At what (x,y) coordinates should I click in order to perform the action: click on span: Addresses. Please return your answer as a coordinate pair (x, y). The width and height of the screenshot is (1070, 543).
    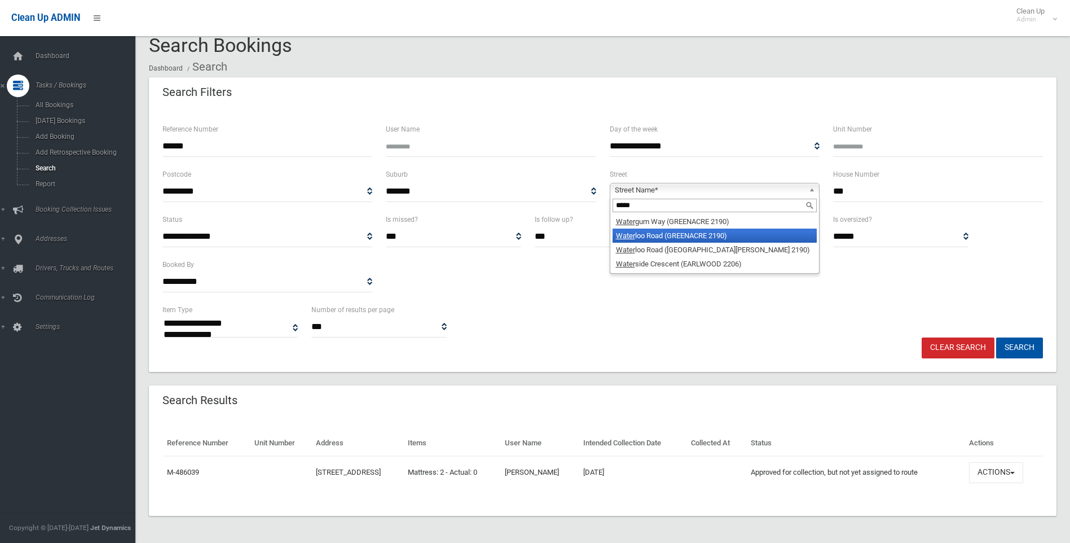
    Looking at the image, I should click on (88, 239).